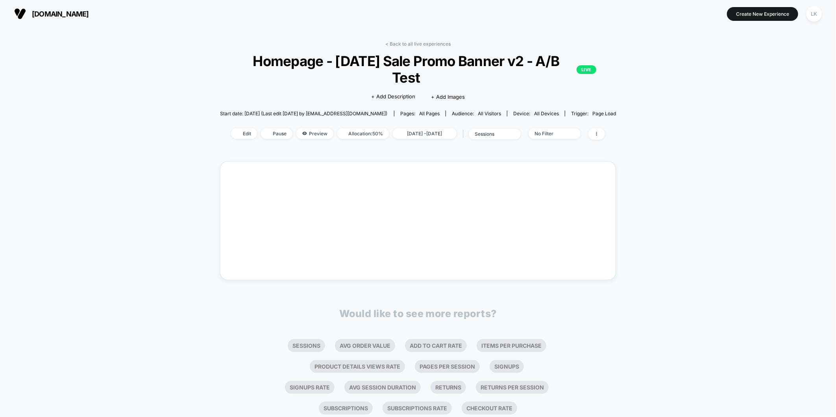  What do you see at coordinates (310, 387) in the screenshot?
I see `li: Signups Rate` at bounding box center [310, 387].